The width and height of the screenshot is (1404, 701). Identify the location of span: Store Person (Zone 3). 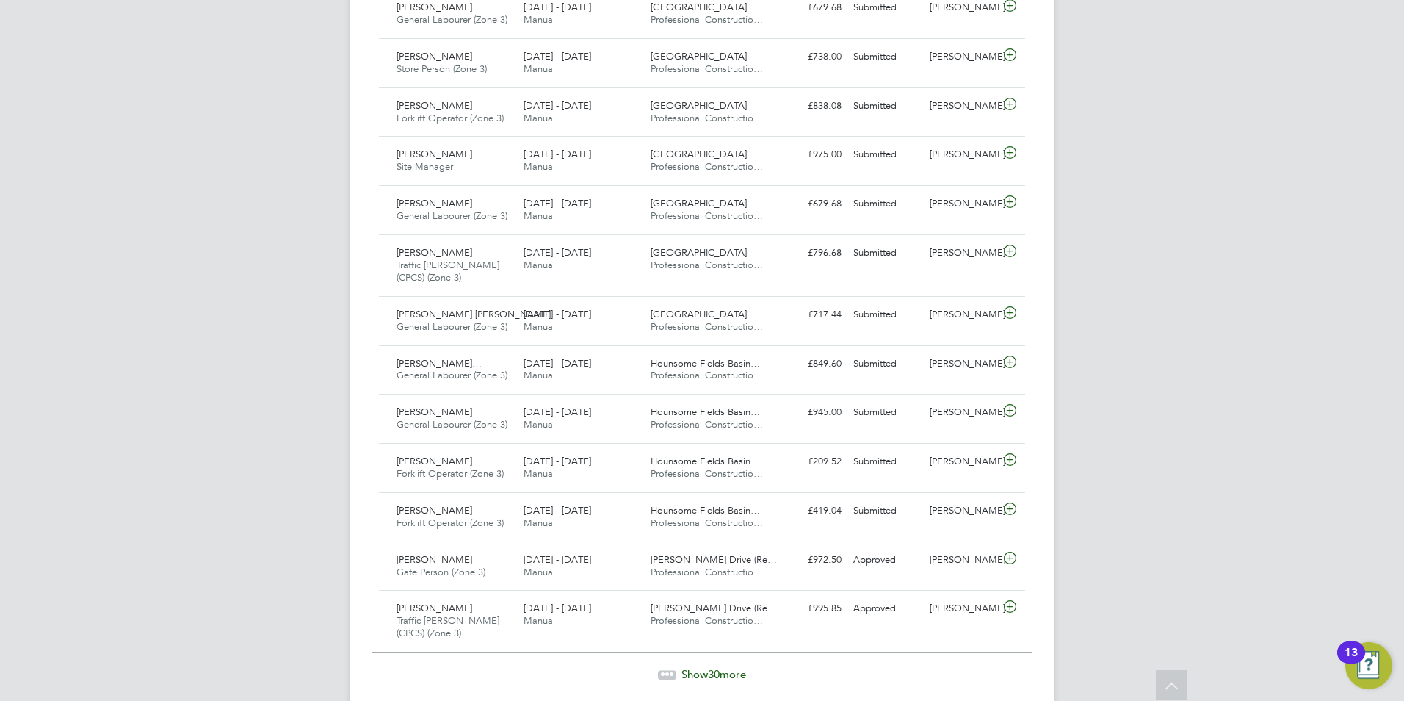
(441, 68).